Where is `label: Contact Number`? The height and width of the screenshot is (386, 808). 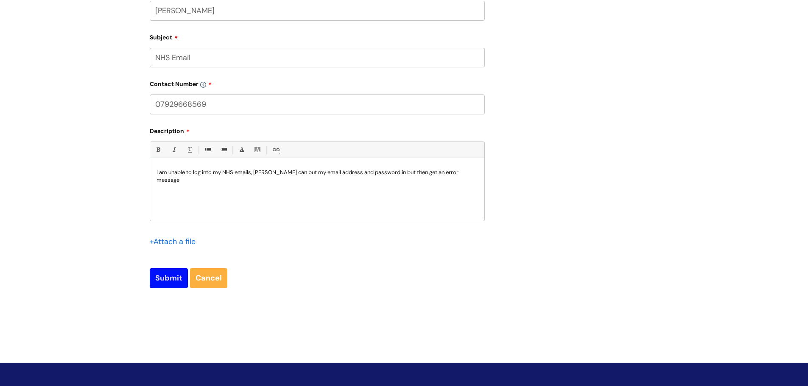
label: Contact Number is located at coordinates (317, 83).